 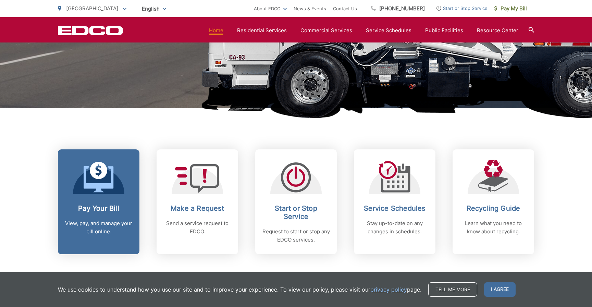 I want to click on a: privacy policy, so click(x=388, y=289).